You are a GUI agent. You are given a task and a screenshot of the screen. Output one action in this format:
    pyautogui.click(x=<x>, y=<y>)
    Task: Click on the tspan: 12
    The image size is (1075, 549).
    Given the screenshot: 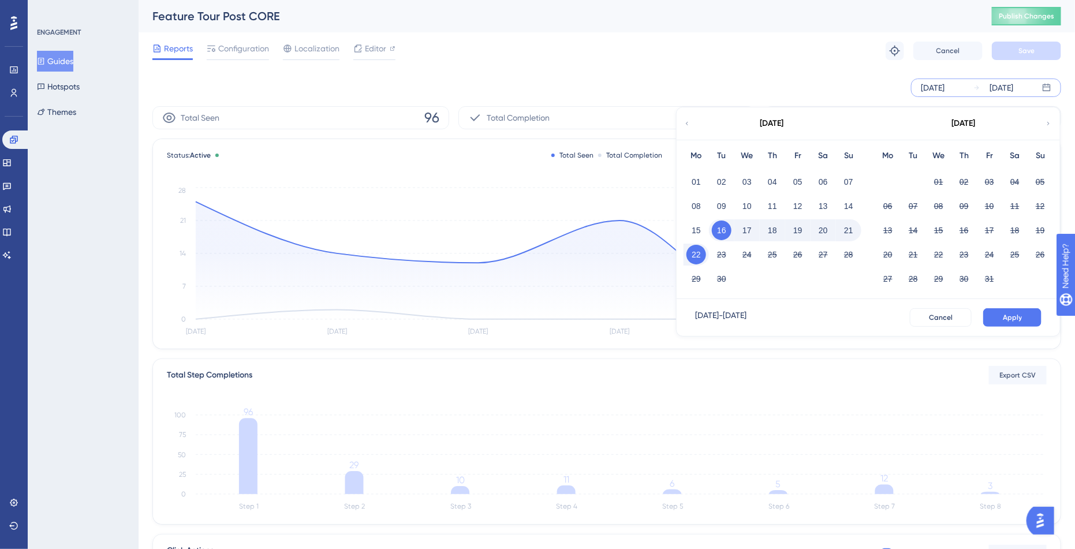 What is the action you would take?
    pyautogui.click(x=884, y=479)
    